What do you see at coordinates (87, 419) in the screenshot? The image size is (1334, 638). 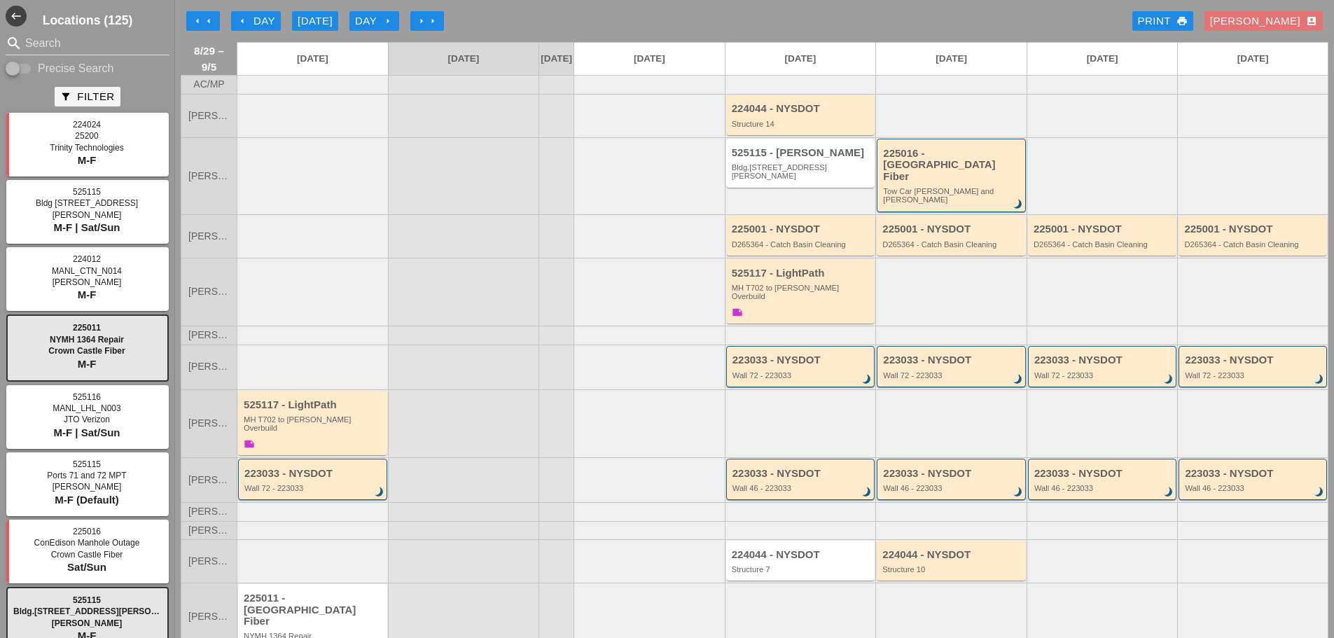 I see `span: JTO Verizon` at bounding box center [87, 419].